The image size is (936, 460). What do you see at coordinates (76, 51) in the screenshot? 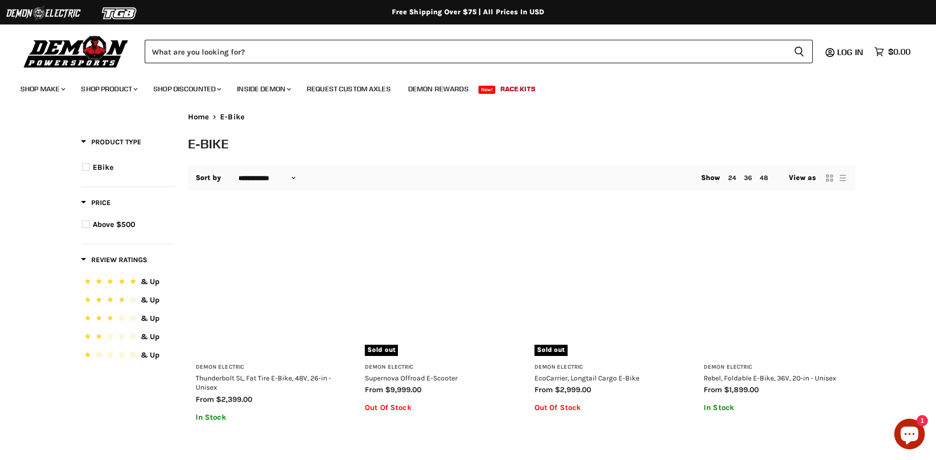
I see `img: Demon Powersports` at bounding box center [76, 51].